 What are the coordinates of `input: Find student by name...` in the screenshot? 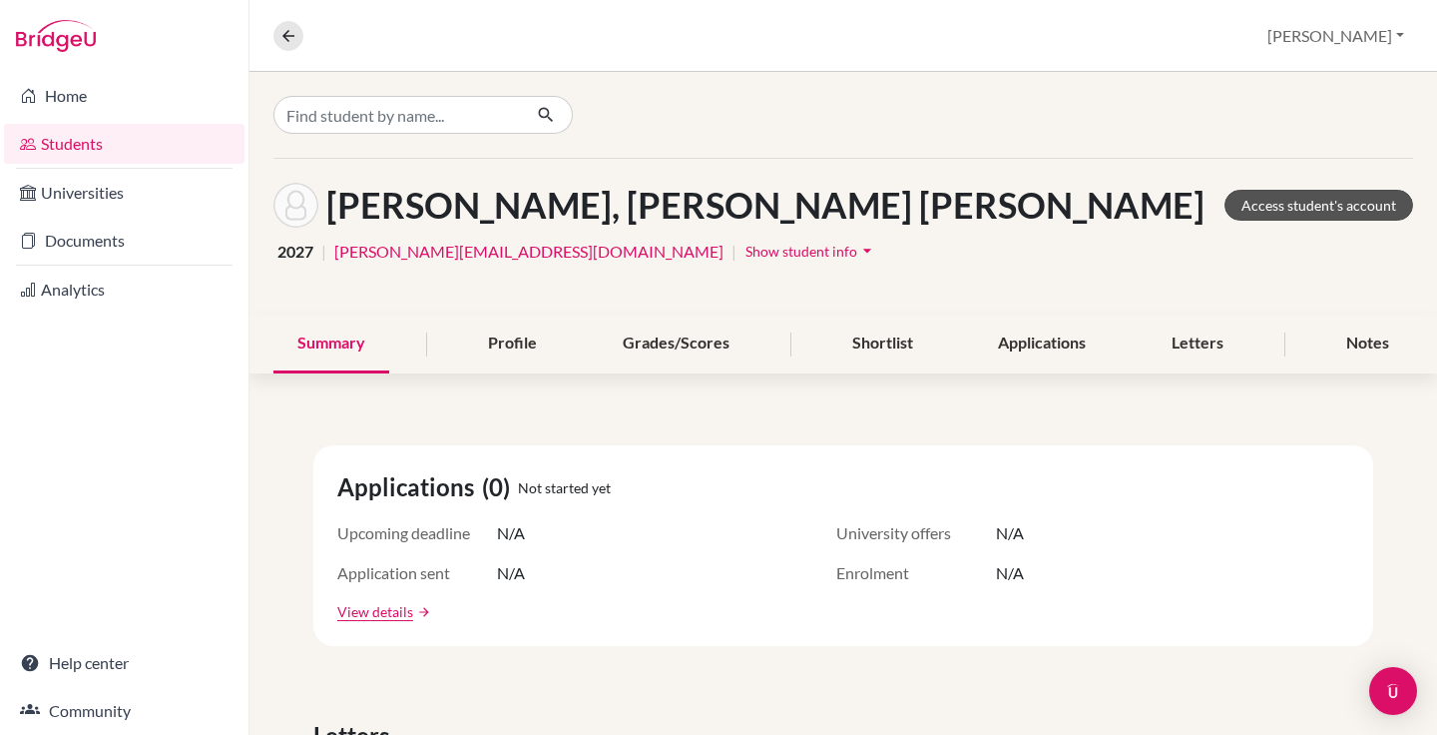 It's located at (397, 115).